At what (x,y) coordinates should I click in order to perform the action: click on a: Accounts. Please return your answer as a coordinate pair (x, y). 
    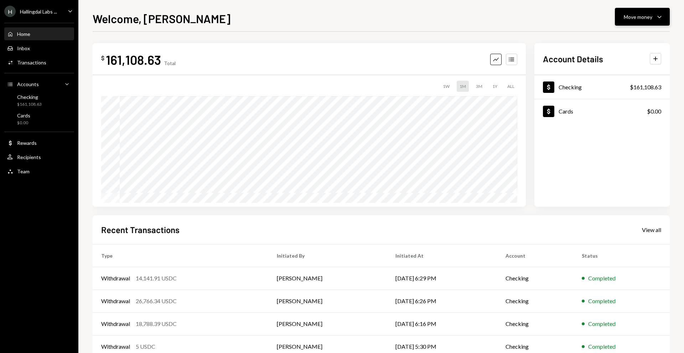
    Looking at the image, I should click on (39, 84).